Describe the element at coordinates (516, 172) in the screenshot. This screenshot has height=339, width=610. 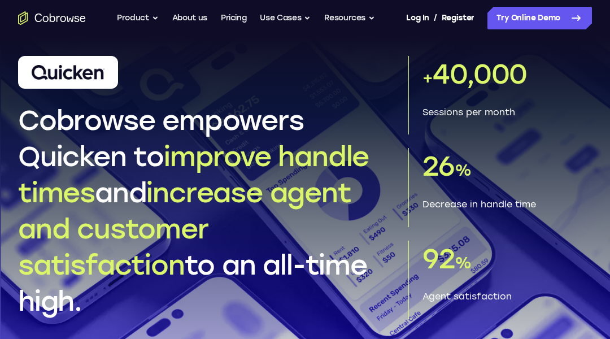
I see `p: 26` at that location.